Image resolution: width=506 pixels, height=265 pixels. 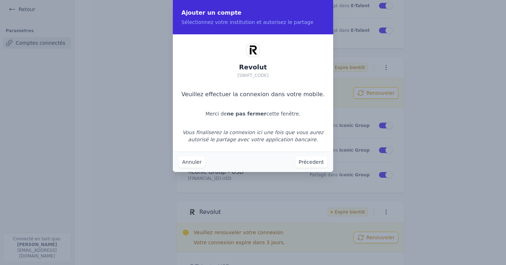 I want to click on p: Merci de cette fenêtre., so click(x=253, y=114).